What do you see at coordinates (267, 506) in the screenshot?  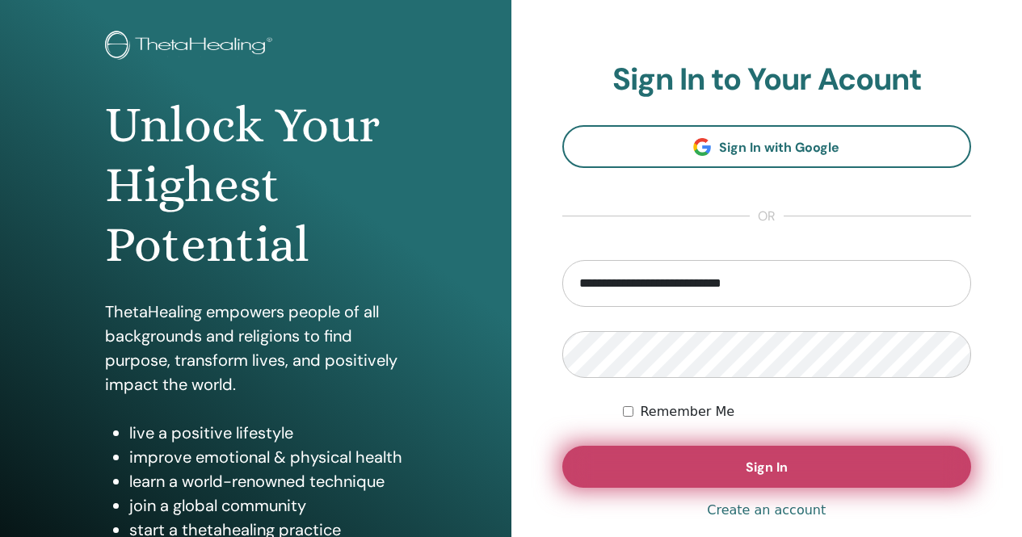 I see `li: join a global community` at bounding box center [267, 506].